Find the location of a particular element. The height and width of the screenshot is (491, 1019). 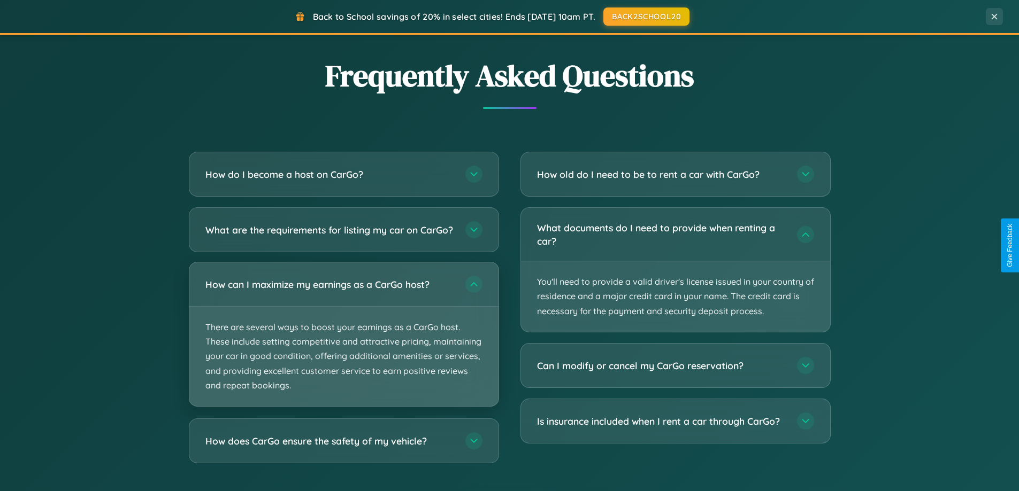

h3: Can I modify or cancel my CarGo reservation? is located at coordinates (662, 366).